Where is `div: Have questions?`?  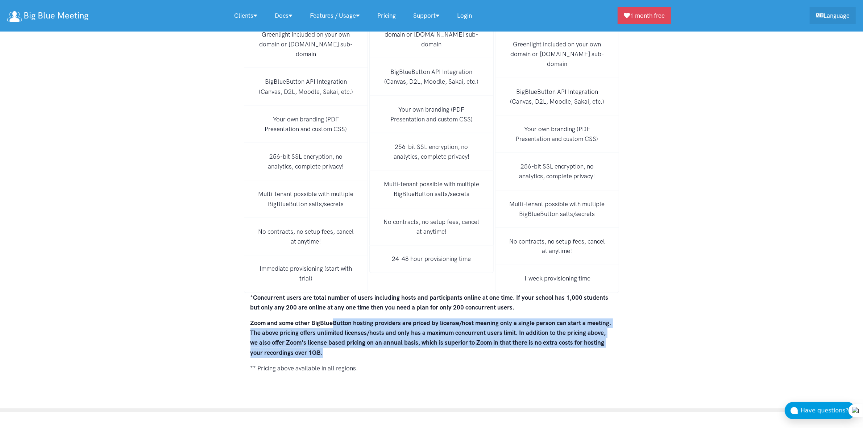
div: Have questions? is located at coordinates (828, 410).